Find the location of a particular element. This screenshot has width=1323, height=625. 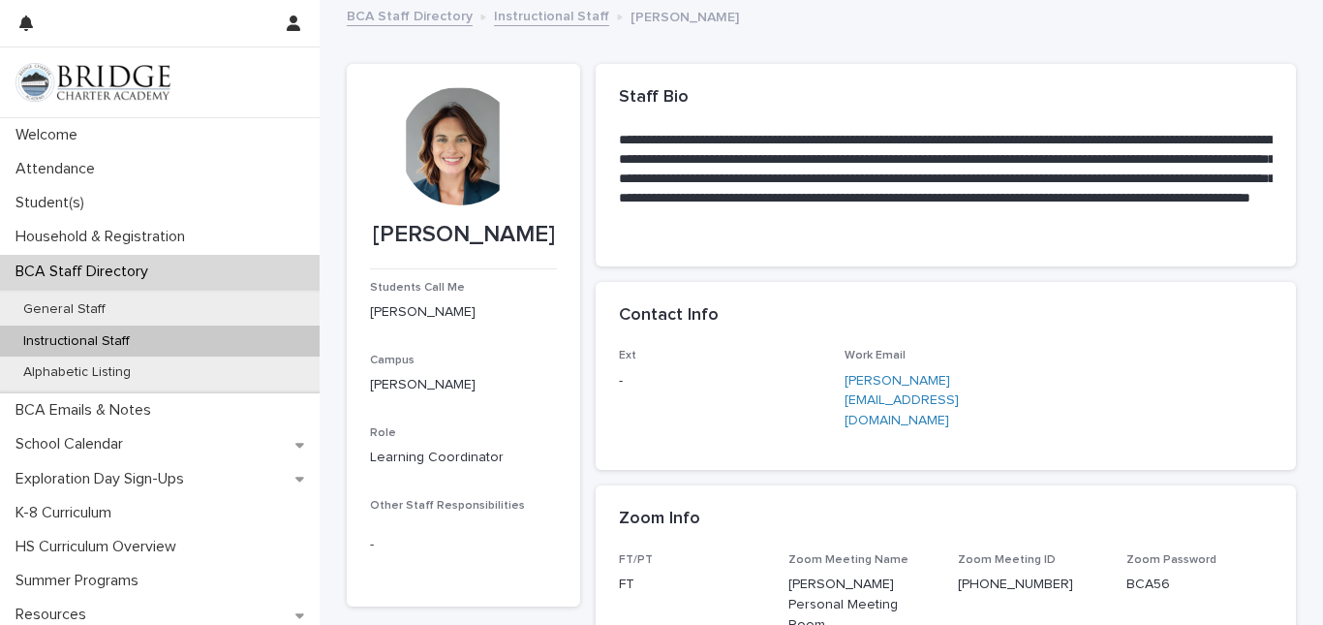

h2: Contact Info is located at coordinates (668, 316).